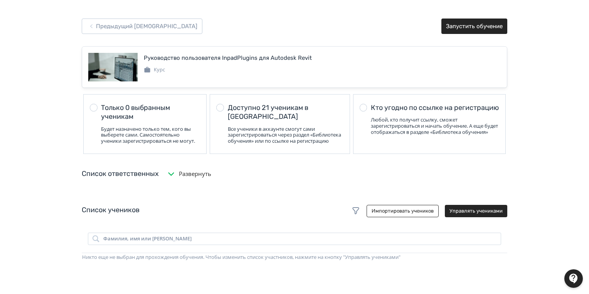  What do you see at coordinates (403, 211) in the screenshot?
I see `button: Импортировать учеников` at bounding box center [403, 211].